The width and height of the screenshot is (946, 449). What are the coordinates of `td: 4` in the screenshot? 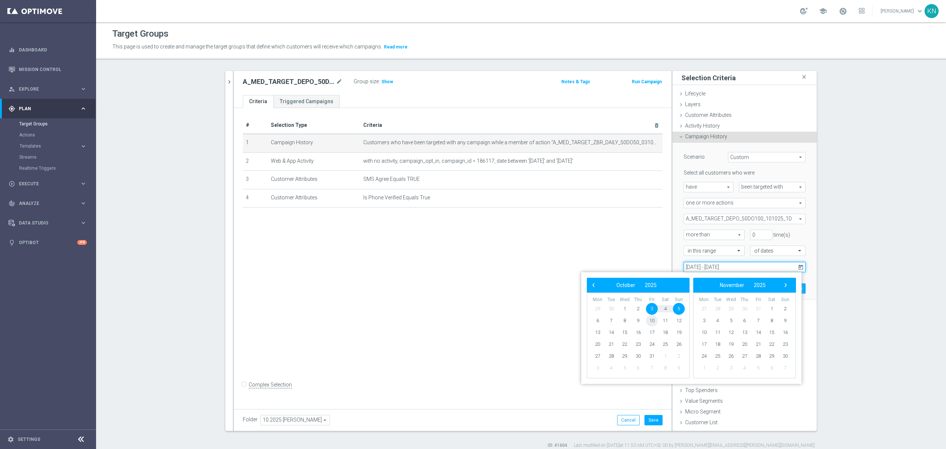 It's located at (255, 198).